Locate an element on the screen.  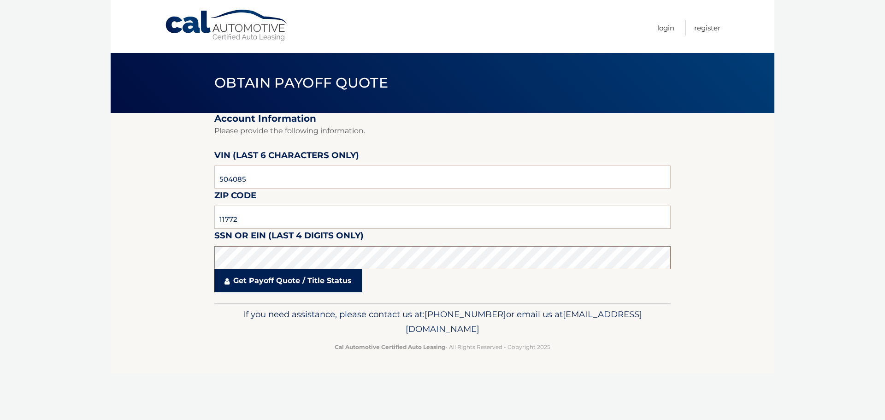
strong: Cal Automotive Certified Auto Leasing is located at coordinates (390, 347).